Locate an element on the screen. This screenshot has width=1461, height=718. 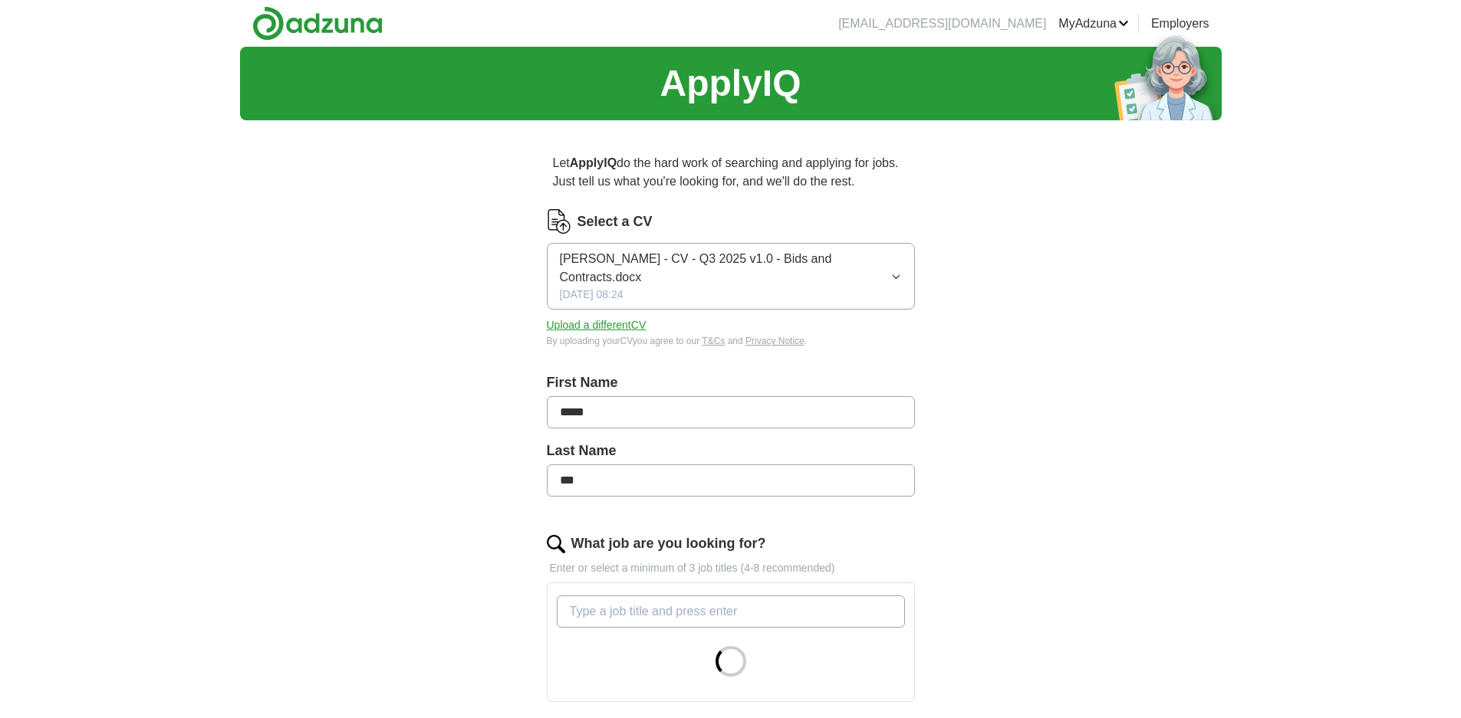
label: Select a CV is located at coordinates (615, 222).